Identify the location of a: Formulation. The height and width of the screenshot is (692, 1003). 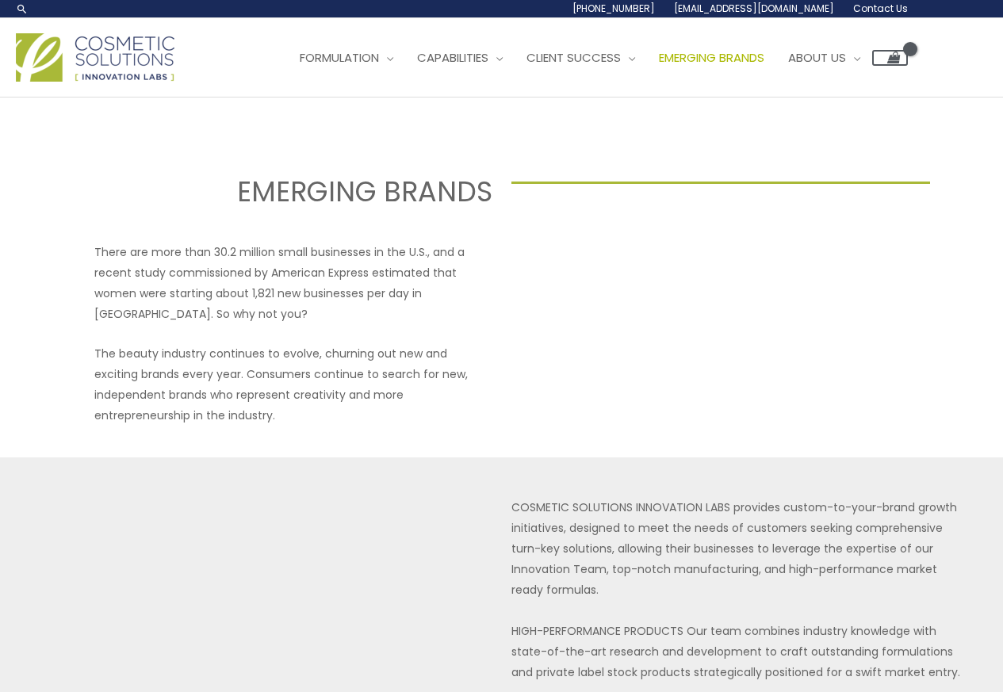
(346, 58).